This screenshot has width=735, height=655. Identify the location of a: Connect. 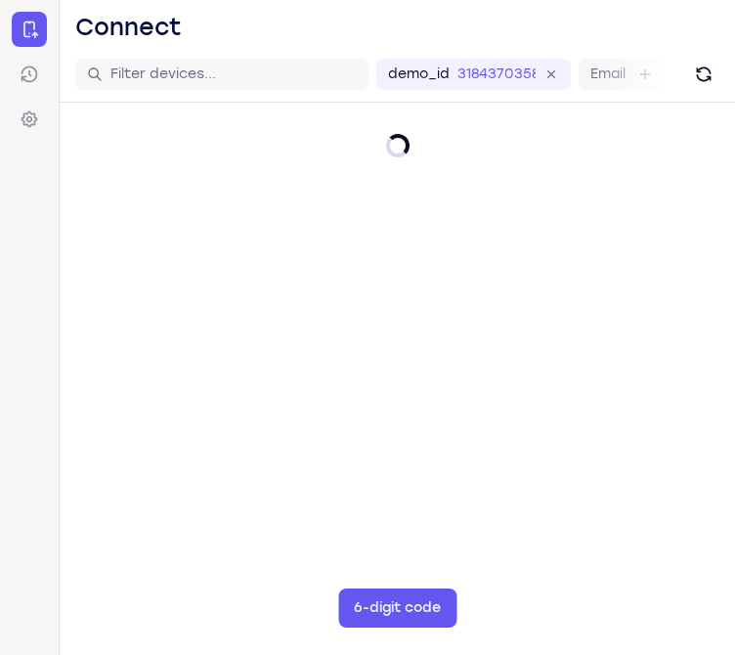
(29, 29).